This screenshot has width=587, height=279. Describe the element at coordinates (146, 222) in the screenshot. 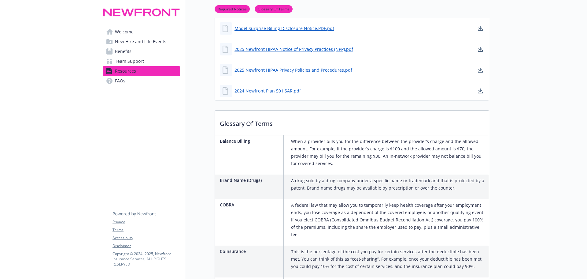

I see `a: Privacy` at that location.